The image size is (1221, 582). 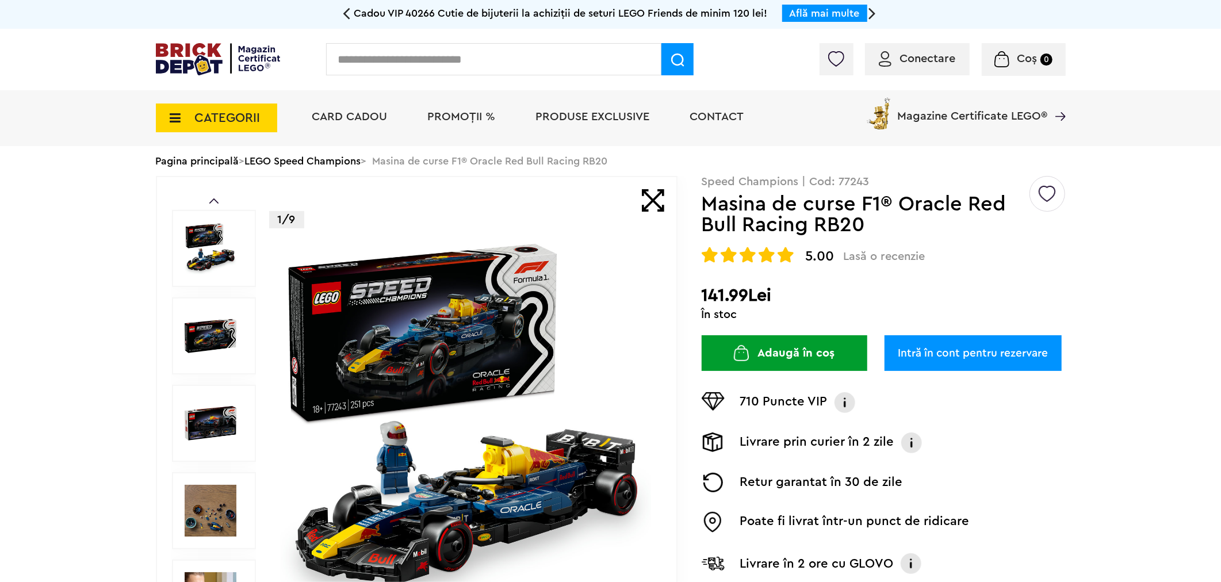 What do you see at coordinates (821, 482) in the screenshot?
I see `p: Retur garantat în 30 de zile` at bounding box center [821, 482].